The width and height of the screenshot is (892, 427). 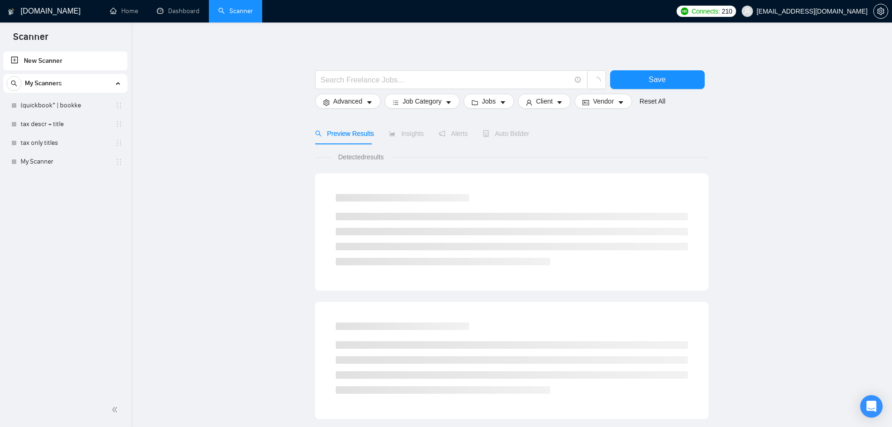 What do you see at coordinates (489, 101) in the screenshot?
I see `button: folderJobscaret-down` at bounding box center [489, 101].